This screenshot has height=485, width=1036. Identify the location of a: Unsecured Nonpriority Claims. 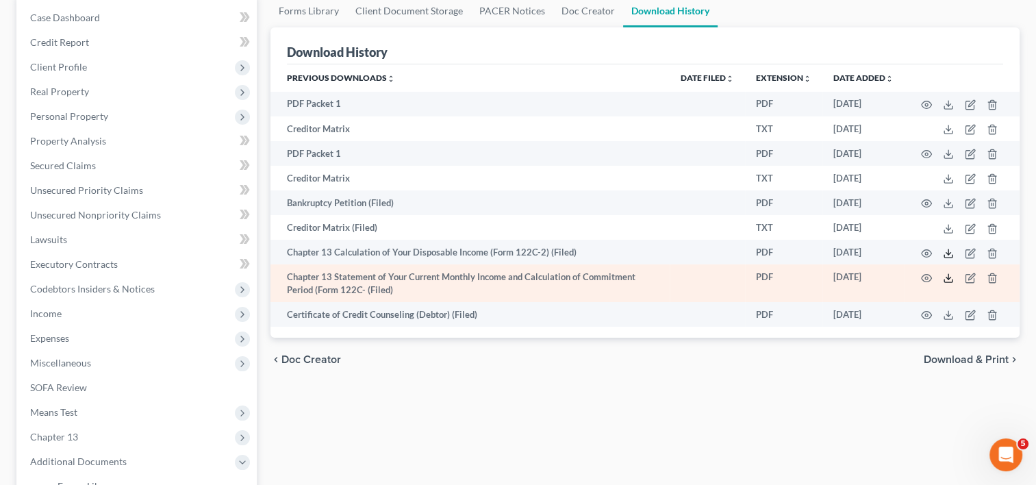
(138, 215).